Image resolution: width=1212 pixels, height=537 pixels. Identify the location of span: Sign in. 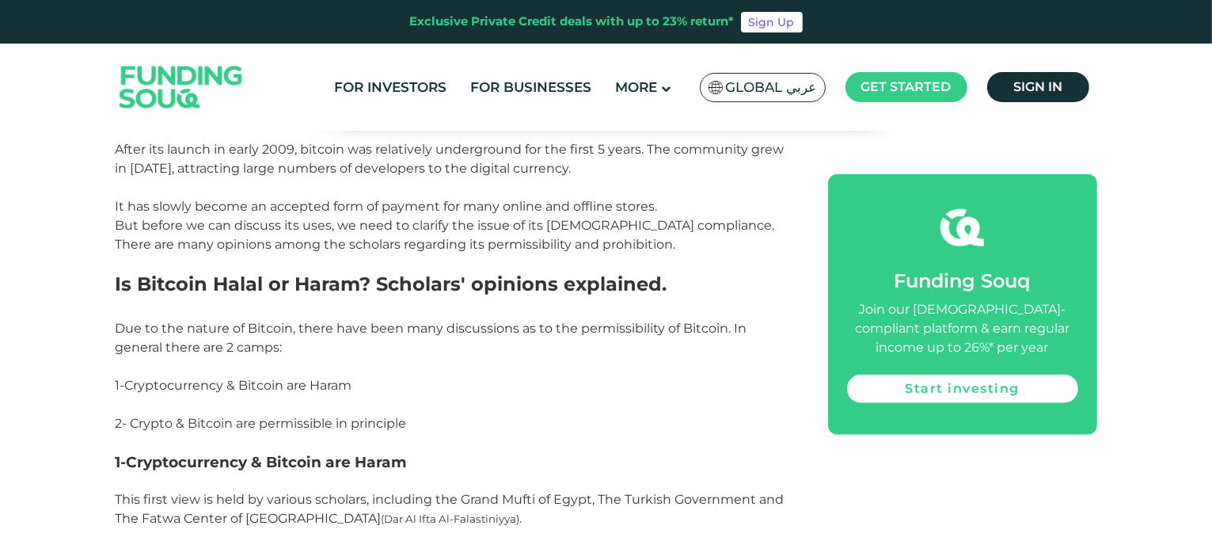
(1038, 86).